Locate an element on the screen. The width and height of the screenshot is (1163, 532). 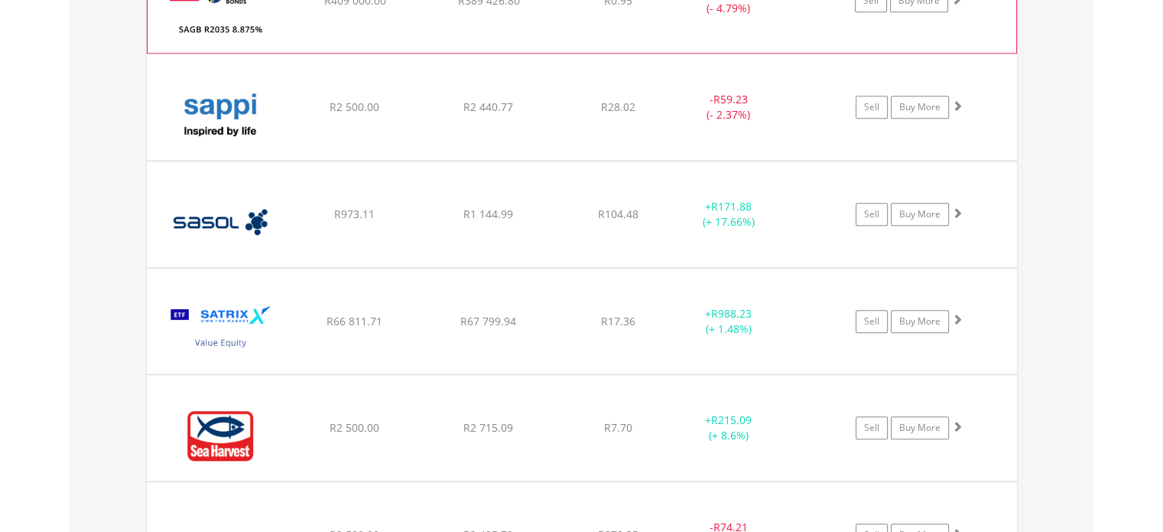
div: + (+ 17.66%) is located at coordinates (729, 214).